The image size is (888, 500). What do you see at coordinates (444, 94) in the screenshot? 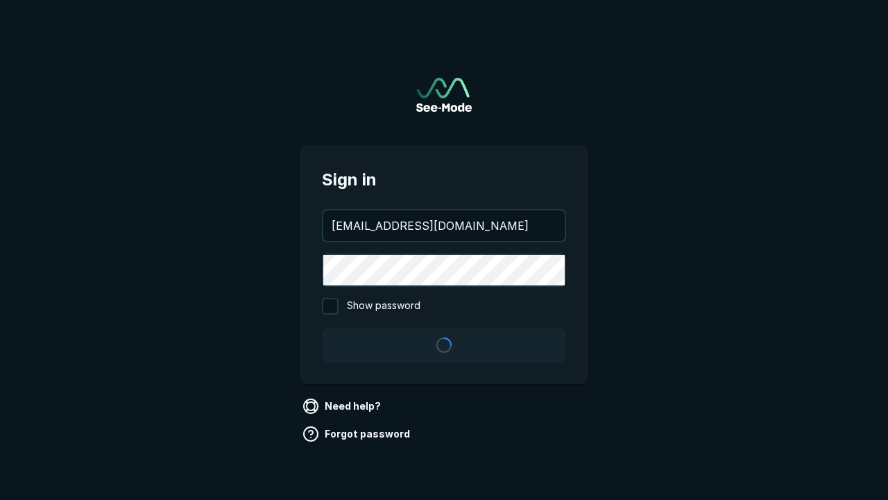
I see `img: See-Mode Logo` at bounding box center [444, 94].